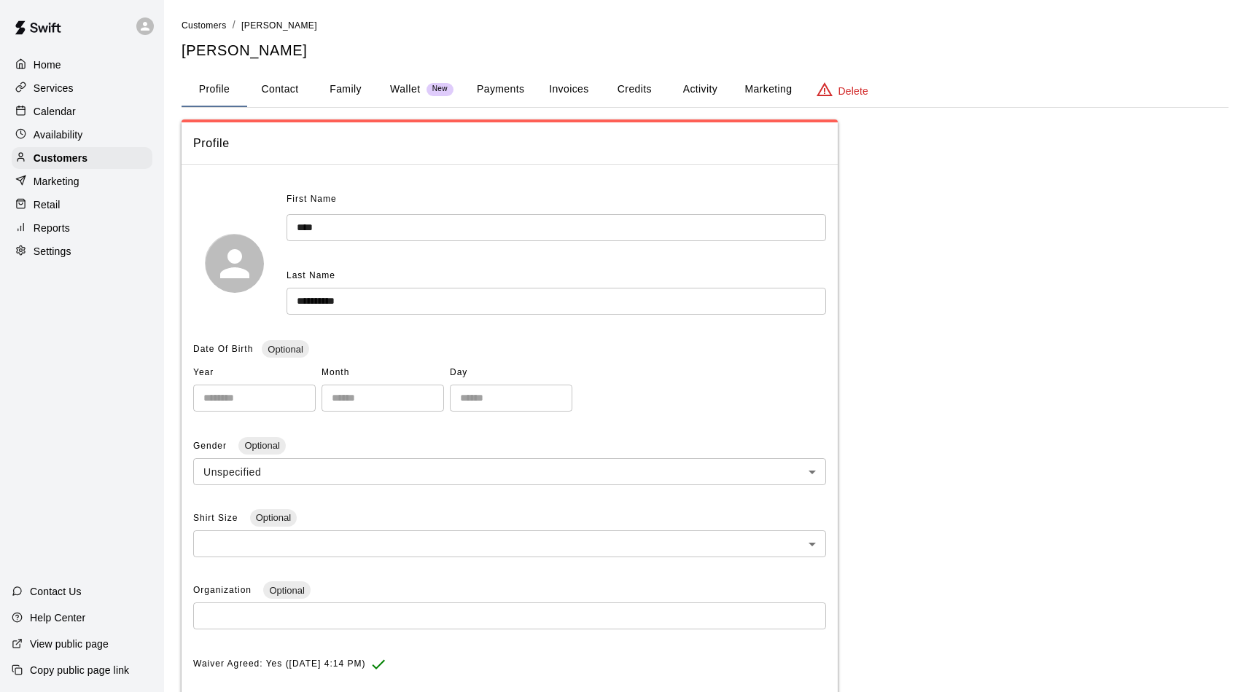 This screenshot has width=1246, height=692. I want to click on button: Payments, so click(500, 90).